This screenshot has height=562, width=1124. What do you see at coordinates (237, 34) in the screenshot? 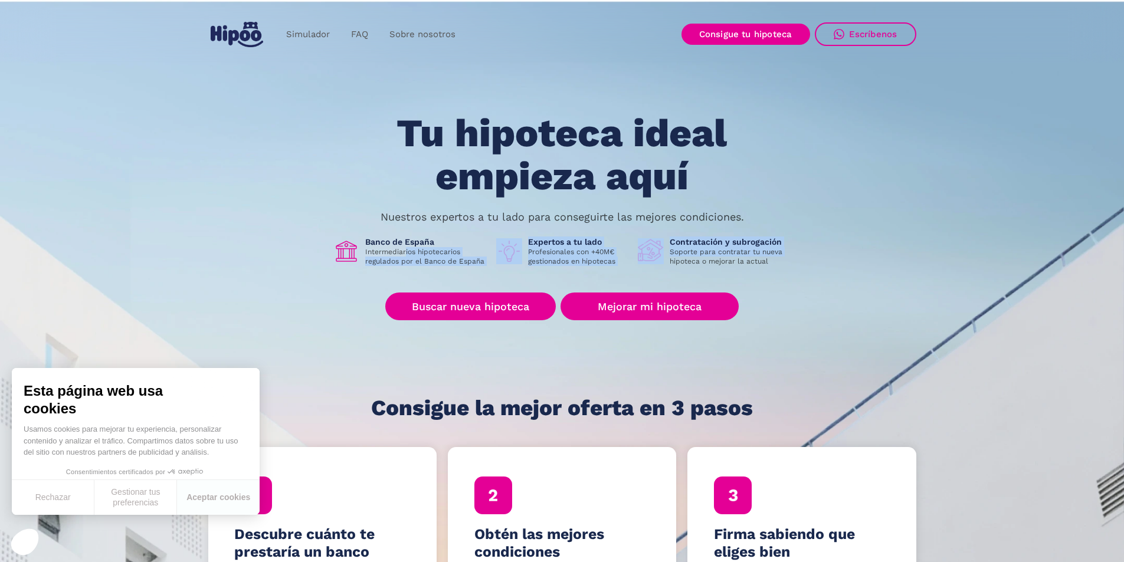
I see `a: home` at bounding box center [237, 34].